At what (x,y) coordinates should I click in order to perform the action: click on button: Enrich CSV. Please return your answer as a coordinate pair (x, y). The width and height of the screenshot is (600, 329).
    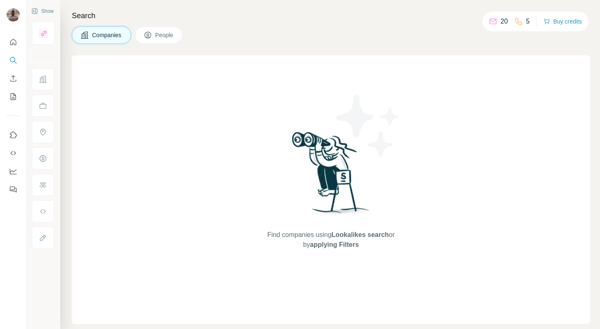
    Looking at the image, I should click on (13, 78).